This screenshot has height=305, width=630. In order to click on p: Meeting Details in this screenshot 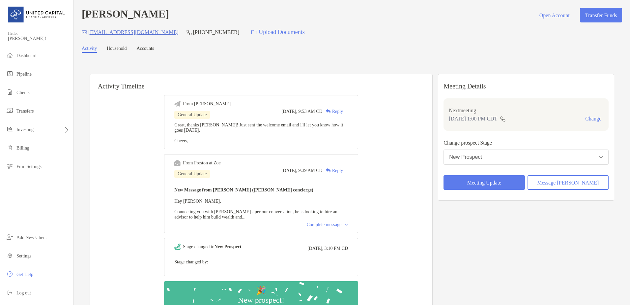, I will do `click(526, 86)`.